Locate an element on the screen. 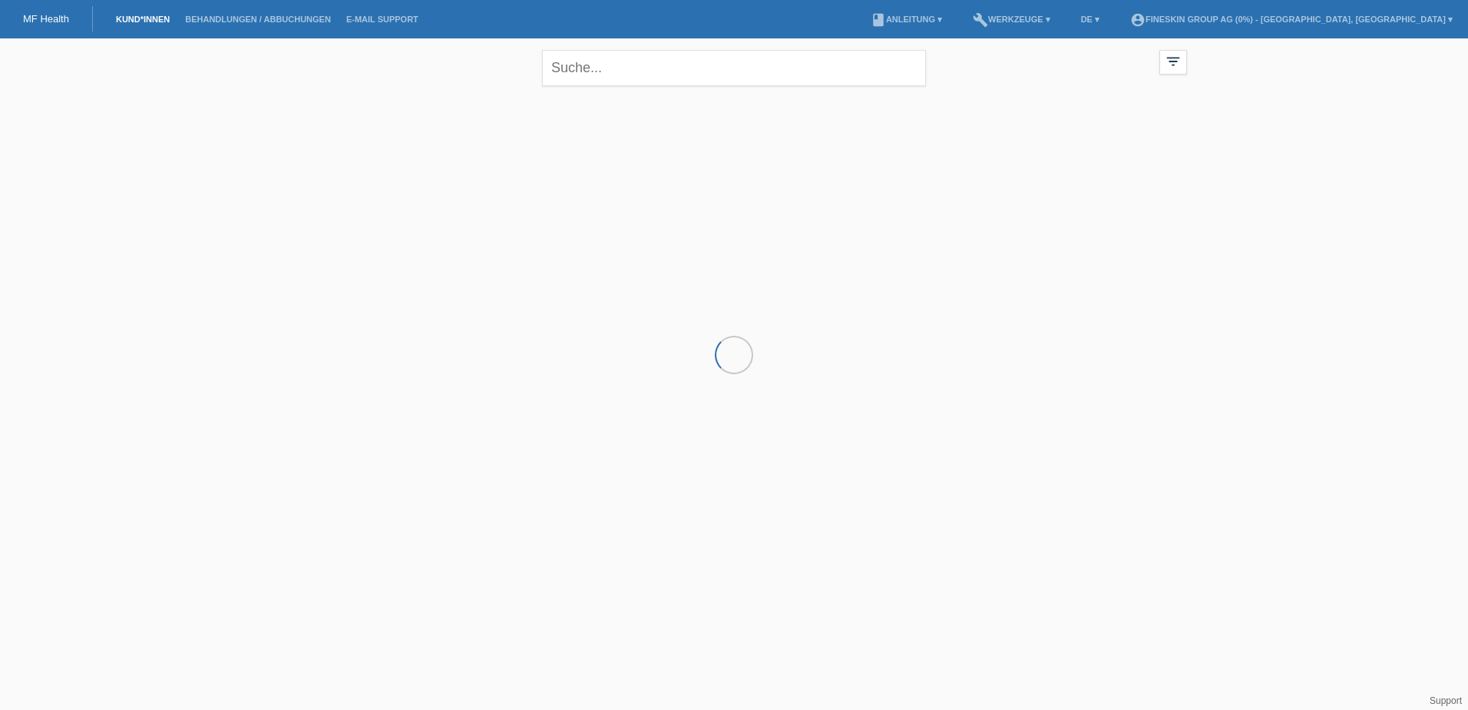  a: Behandlungen / Abbuchungen is located at coordinates (258, 19).